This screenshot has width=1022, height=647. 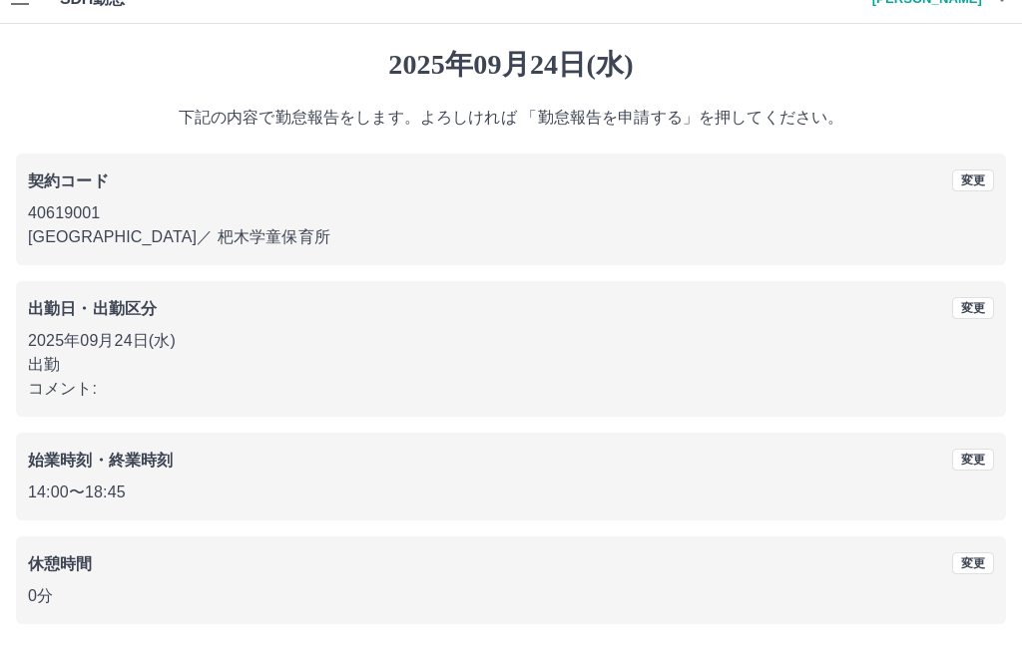 I want to click on b: 出勤日・出勤区分, so click(x=92, y=308).